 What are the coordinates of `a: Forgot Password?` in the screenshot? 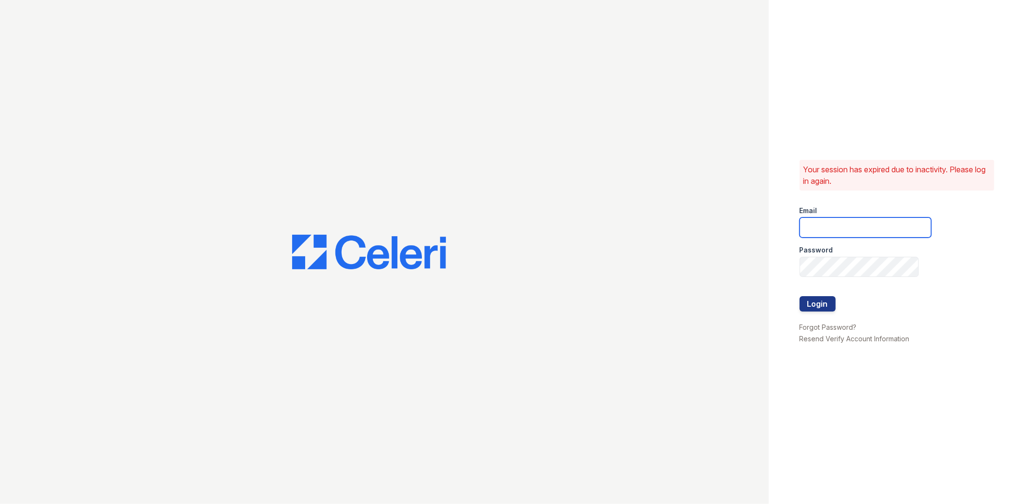 It's located at (828, 327).